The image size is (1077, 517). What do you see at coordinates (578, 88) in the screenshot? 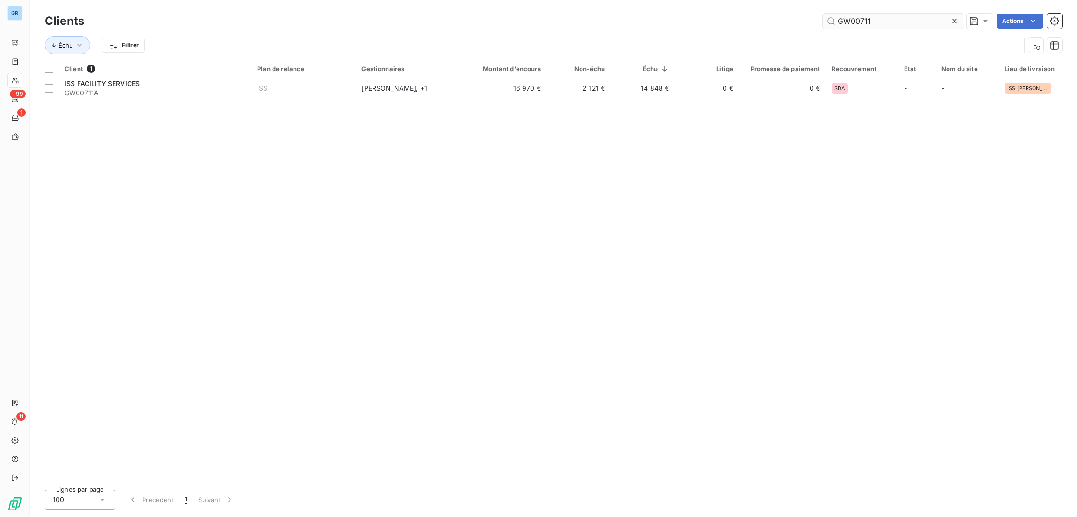
I see `td: 2 121 €` at bounding box center [578, 88].